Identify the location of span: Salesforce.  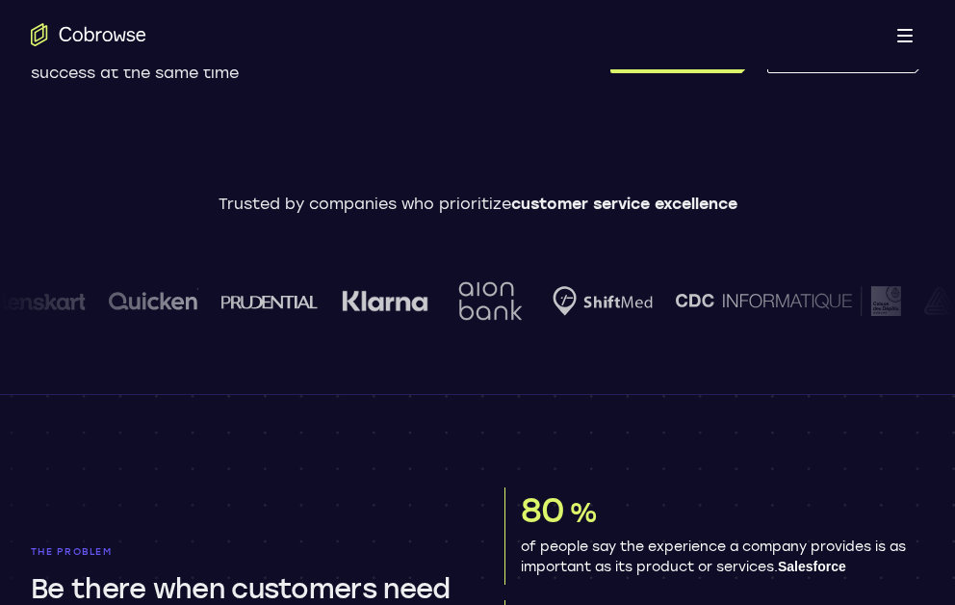
(811, 566).